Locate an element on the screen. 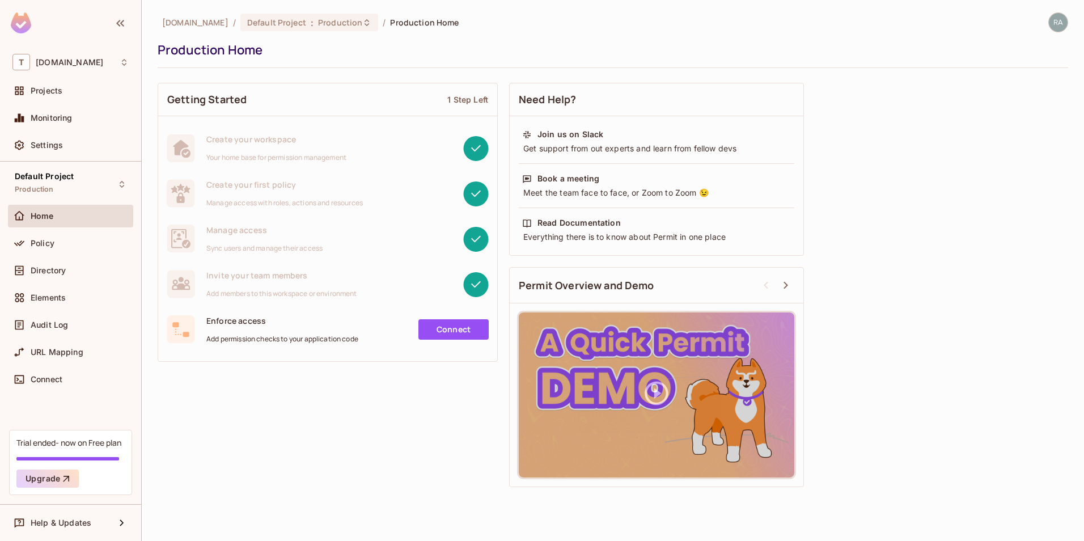 The height and width of the screenshot is (541, 1084). span: Create your first policy is located at coordinates (285, 184).